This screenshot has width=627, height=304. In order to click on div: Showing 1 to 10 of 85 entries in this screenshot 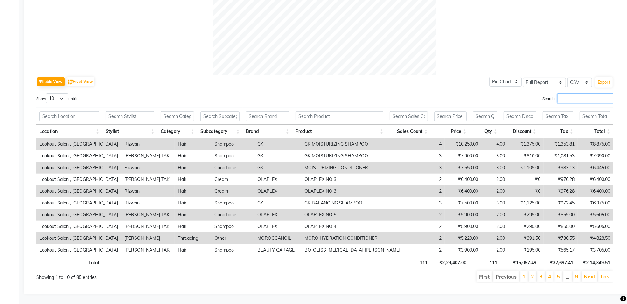, I will do `click(154, 275)`.